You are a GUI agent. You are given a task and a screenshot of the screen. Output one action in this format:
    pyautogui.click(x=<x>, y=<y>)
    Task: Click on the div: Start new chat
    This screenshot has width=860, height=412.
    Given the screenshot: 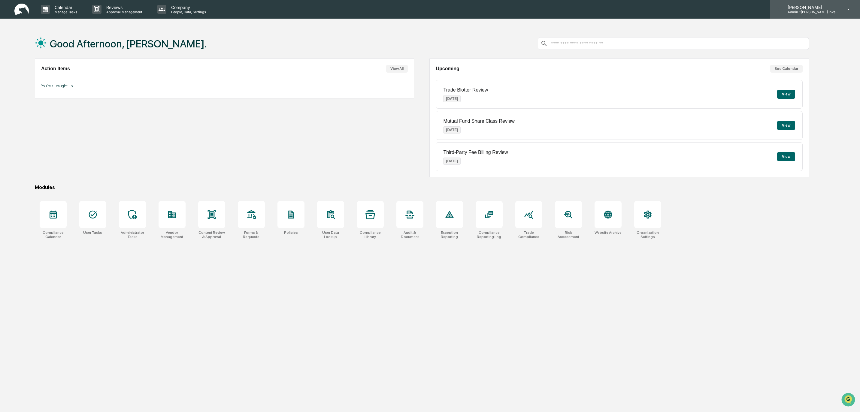 What is the action you would take?
    pyautogui.click(x=59, y=49)
    